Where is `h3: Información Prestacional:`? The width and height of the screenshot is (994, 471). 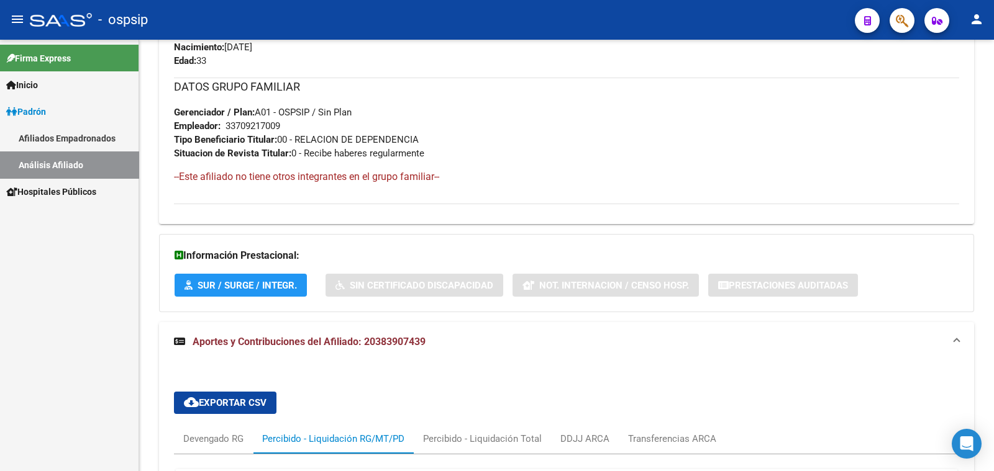
h3: Información Prestacional: is located at coordinates (567, 256).